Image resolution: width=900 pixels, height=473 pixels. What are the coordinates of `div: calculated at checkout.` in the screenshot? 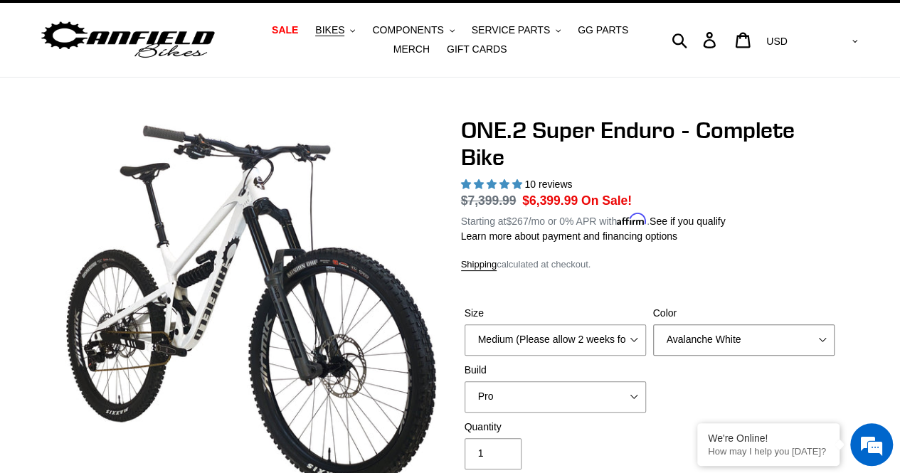 It's located at (650, 265).